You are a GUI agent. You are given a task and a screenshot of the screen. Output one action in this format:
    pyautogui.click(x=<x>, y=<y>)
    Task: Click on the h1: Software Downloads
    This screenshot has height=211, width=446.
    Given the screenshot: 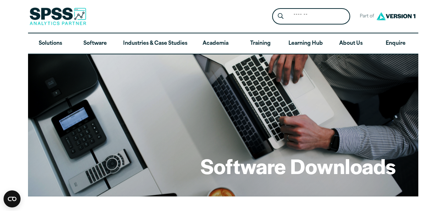 What is the action you would take?
    pyautogui.click(x=298, y=166)
    